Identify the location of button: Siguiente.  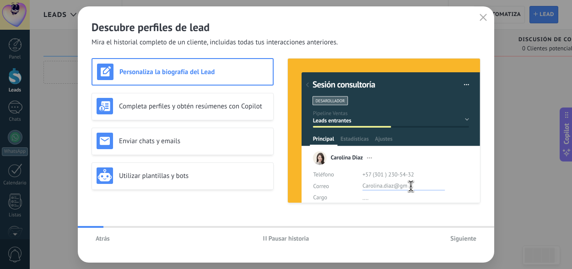
(463, 238).